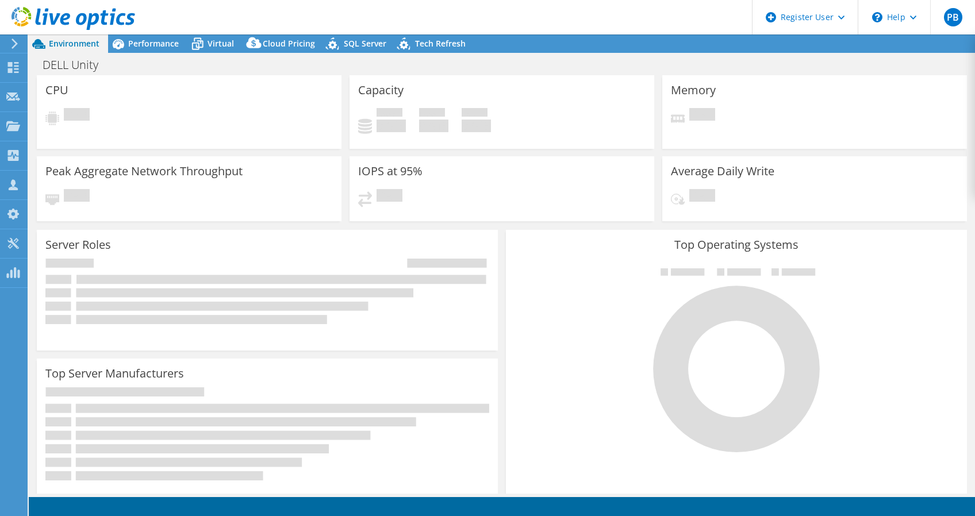  What do you see at coordinates (289, 43) in the screenshot?
I see `span: Cloud Pricing` at bounding box center [289, 43].